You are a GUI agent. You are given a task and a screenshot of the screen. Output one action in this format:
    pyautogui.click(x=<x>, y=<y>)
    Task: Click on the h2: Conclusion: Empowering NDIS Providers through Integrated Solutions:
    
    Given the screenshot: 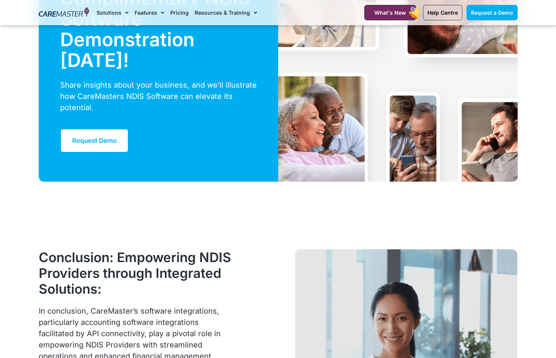 What is the action you would take?
    pyautogui.click(x=135, y=273)
    